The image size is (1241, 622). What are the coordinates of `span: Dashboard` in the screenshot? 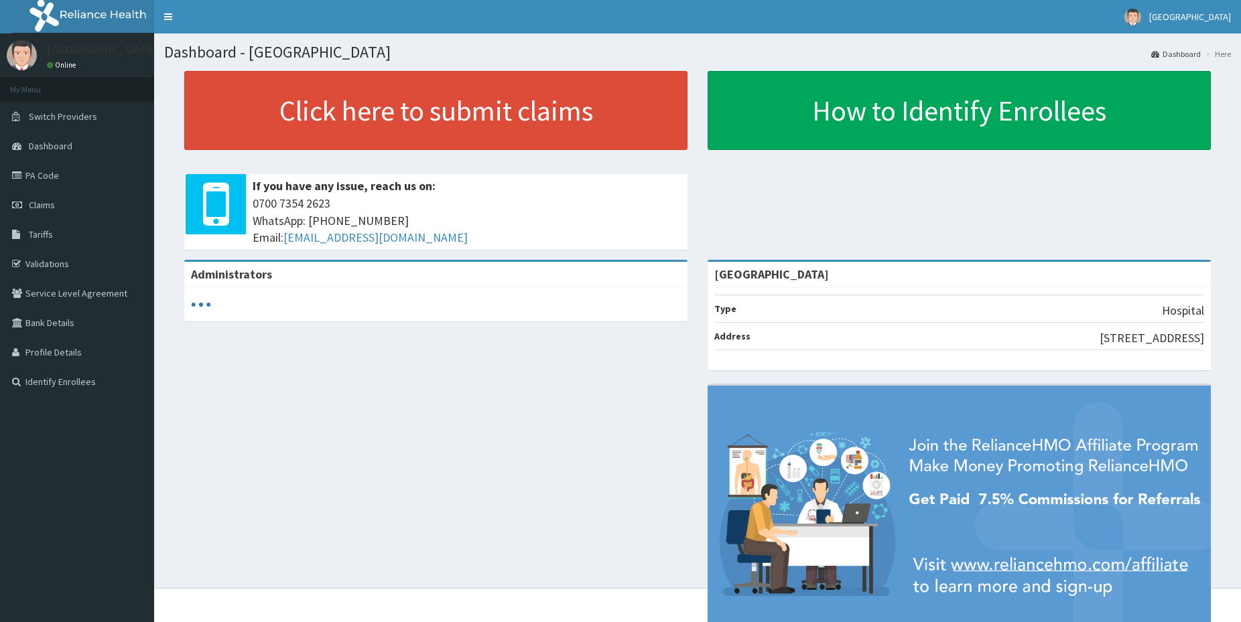 It's located at (50, 146).